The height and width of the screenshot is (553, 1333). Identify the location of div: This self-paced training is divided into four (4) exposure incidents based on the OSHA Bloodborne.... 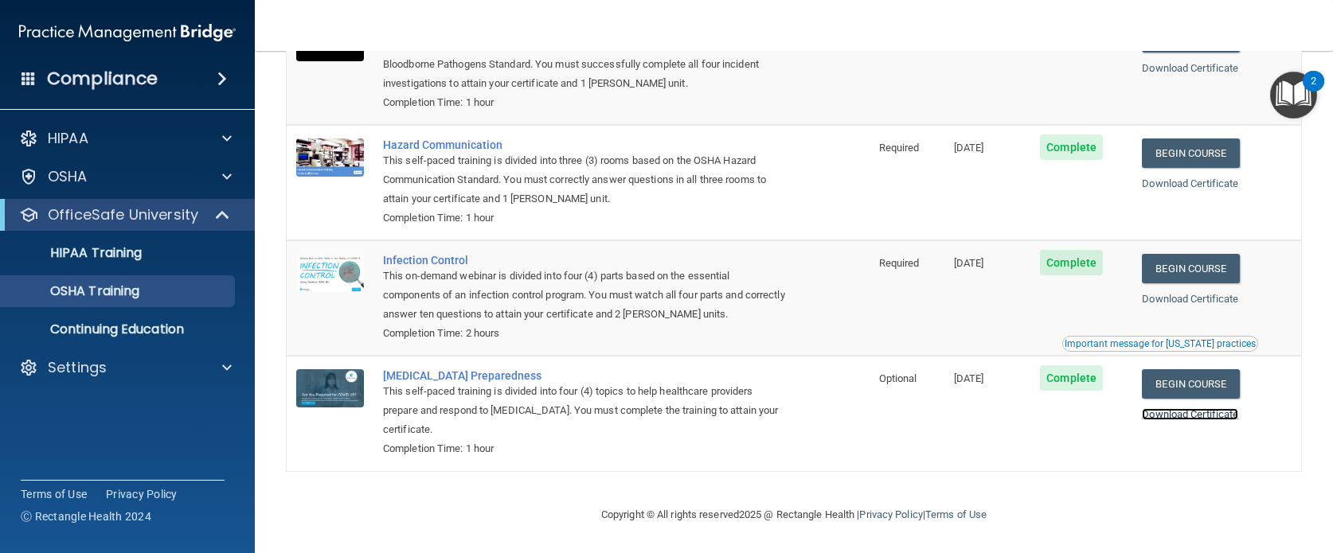
(586, 64).